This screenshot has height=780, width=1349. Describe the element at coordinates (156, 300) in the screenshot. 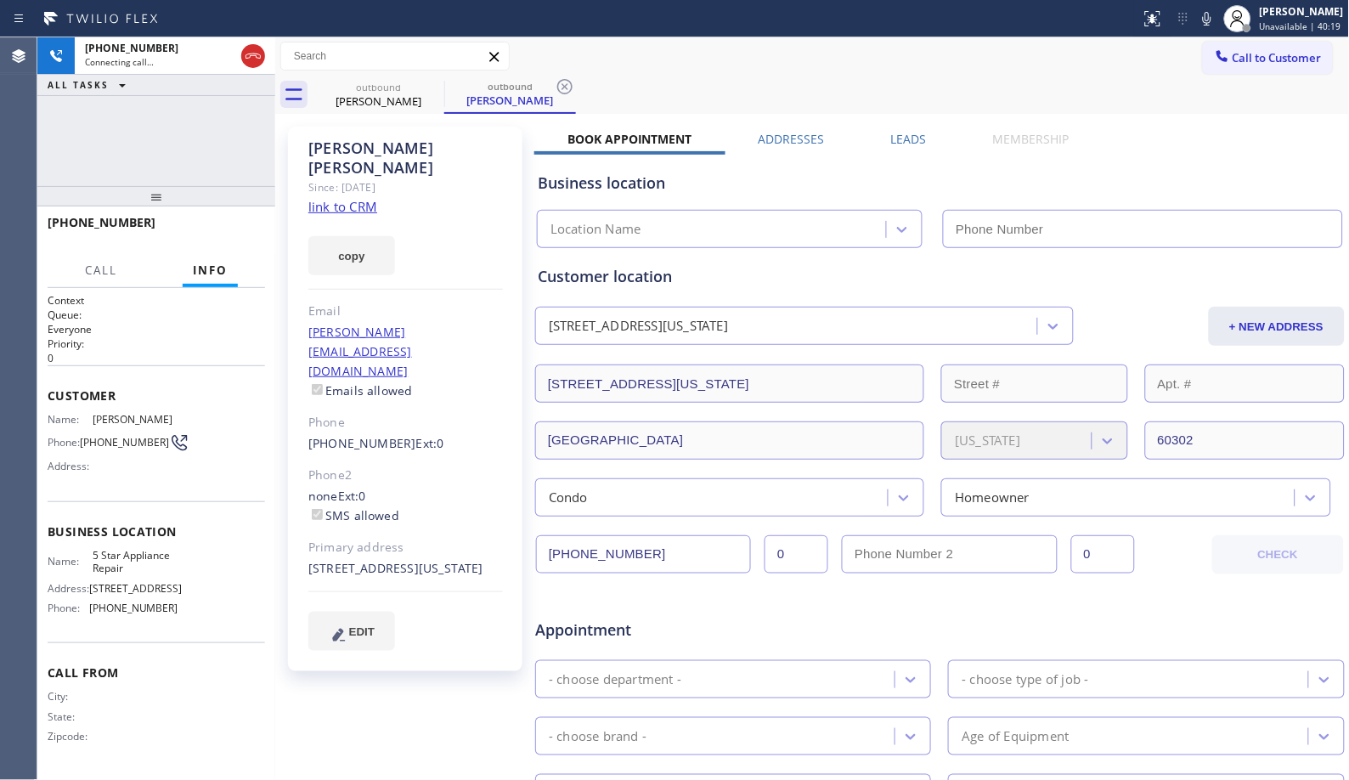

I see `h1: Context` at that location.